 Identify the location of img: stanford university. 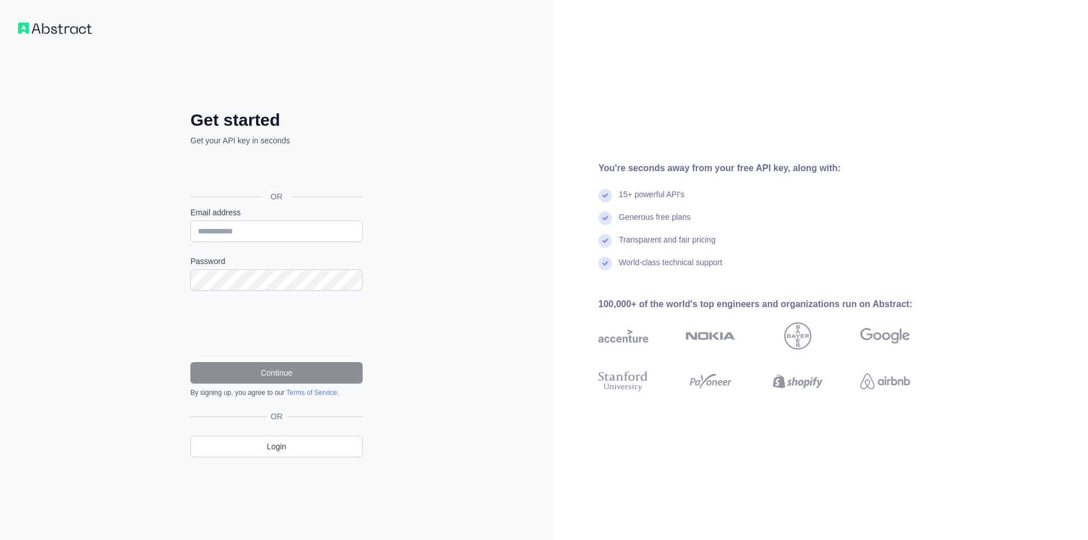
(623, 381).